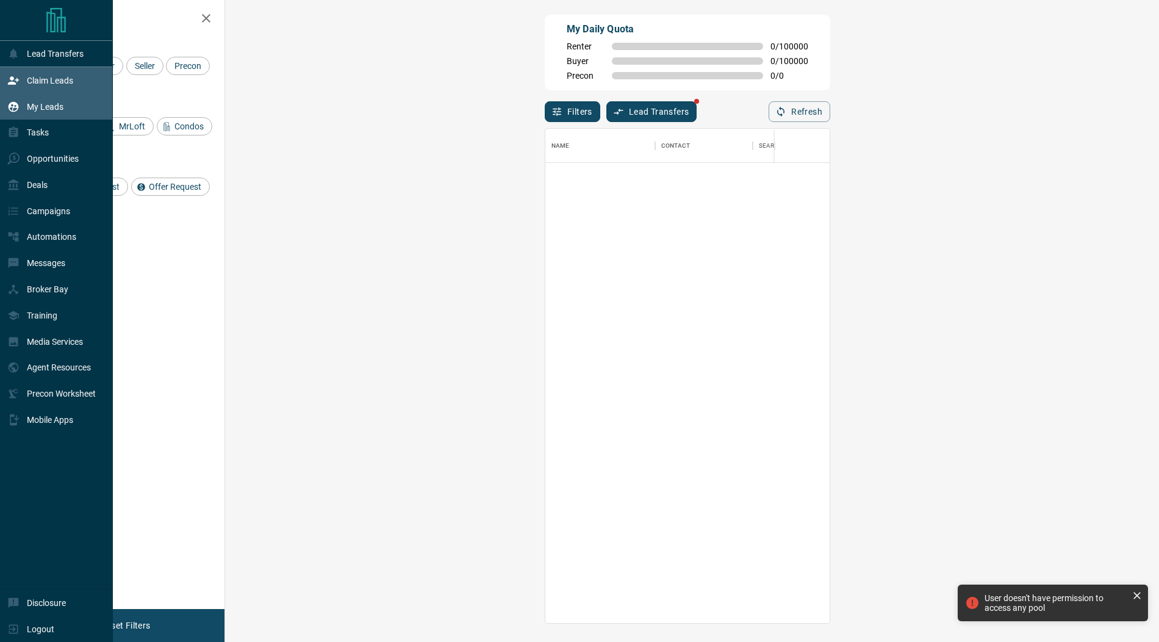 Image resolution: width=1159 pixels, height=642 pixels. What do you see at coordinates (789, 76) in the screenshot?
I see `span: 0 / 0` at bounding box center [789, 76].